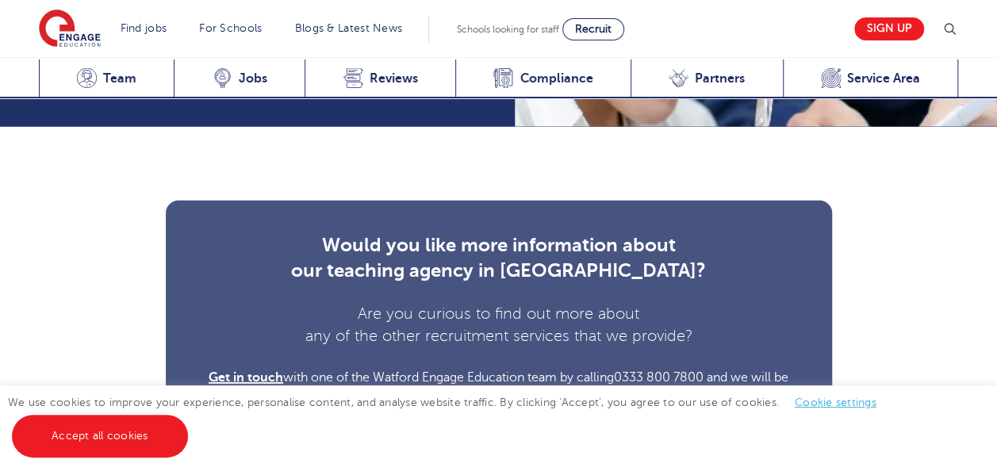 This screenshot has height=471, width=997. I want to click on span: Recruit, so click(593, 29).